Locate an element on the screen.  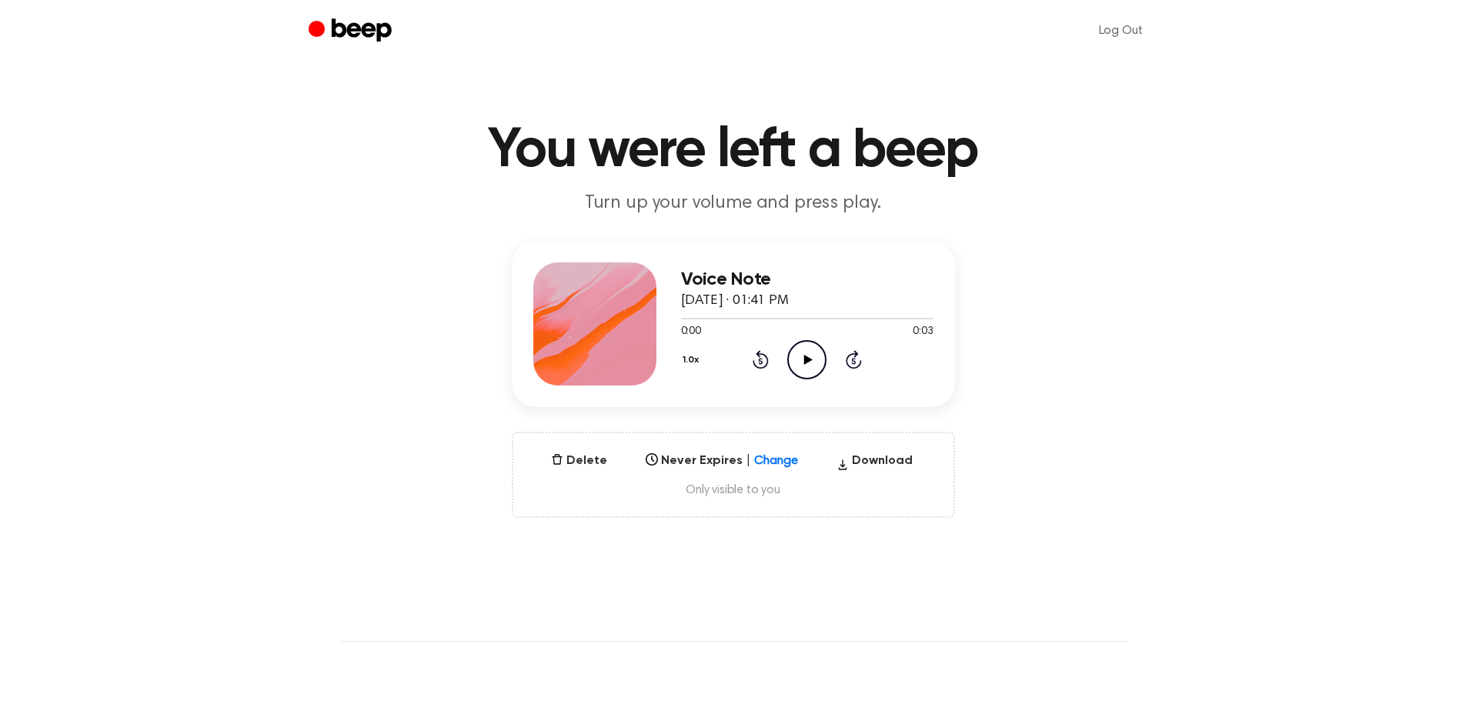
span: Only visible to you is located at coordinates (733, 490).